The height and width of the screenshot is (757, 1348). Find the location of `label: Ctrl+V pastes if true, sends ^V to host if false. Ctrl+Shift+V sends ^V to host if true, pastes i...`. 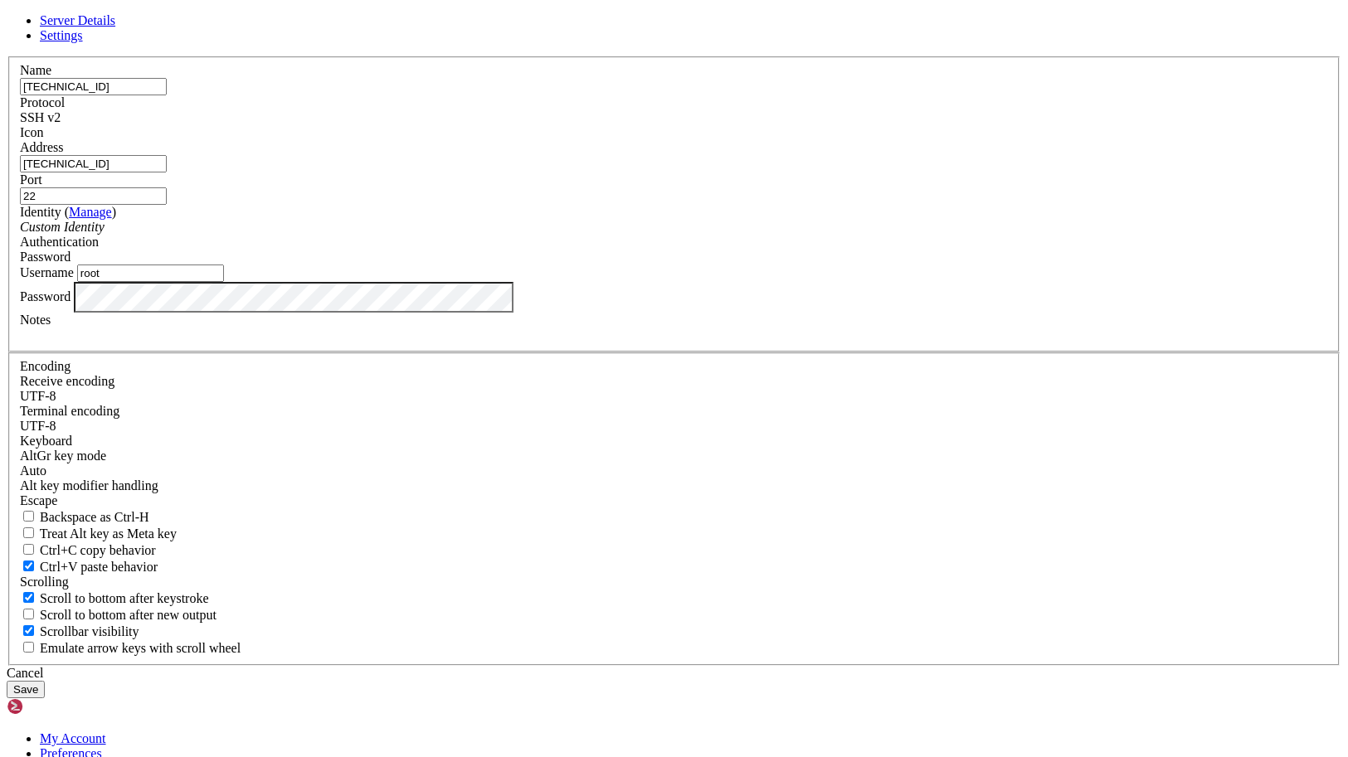

label: Ctrl+V pastes if true, sends ^V to host if false. Ctrl+Shift+V sends ^V to host if true, pastes i... is located at coordinates (89, 567).